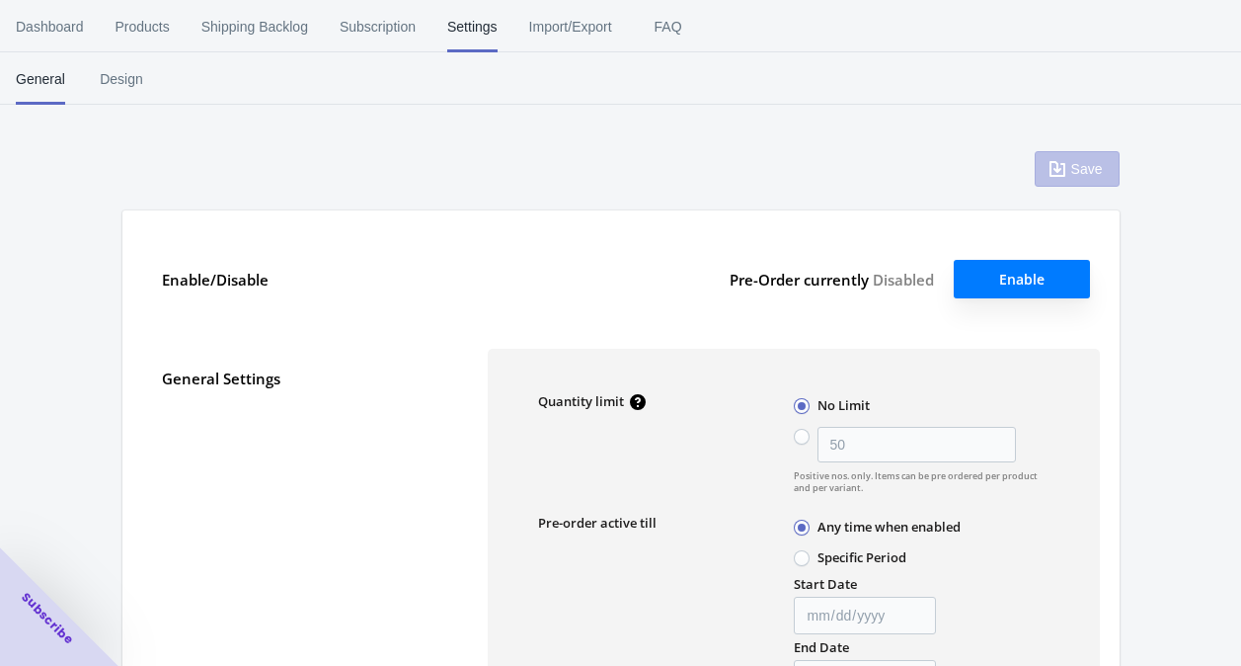 This screenshot has height=666, width=1241. Describe the element at coordinates (142, 27) in the screenshot. I see `span: Products` at that location.